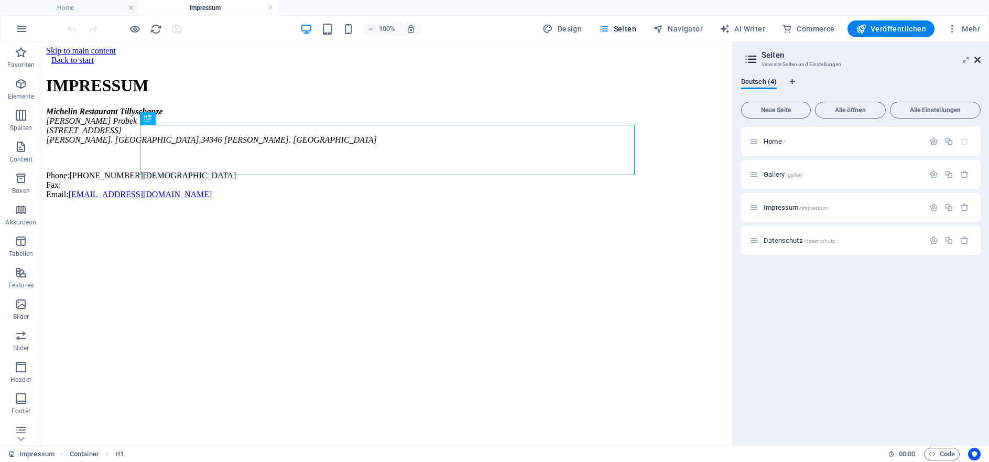 The width and height of the screenshot is (989, 462). Describe the element at coordinates (96, 454) in the screenshot. I see `nav: breadcrumb` at that location.